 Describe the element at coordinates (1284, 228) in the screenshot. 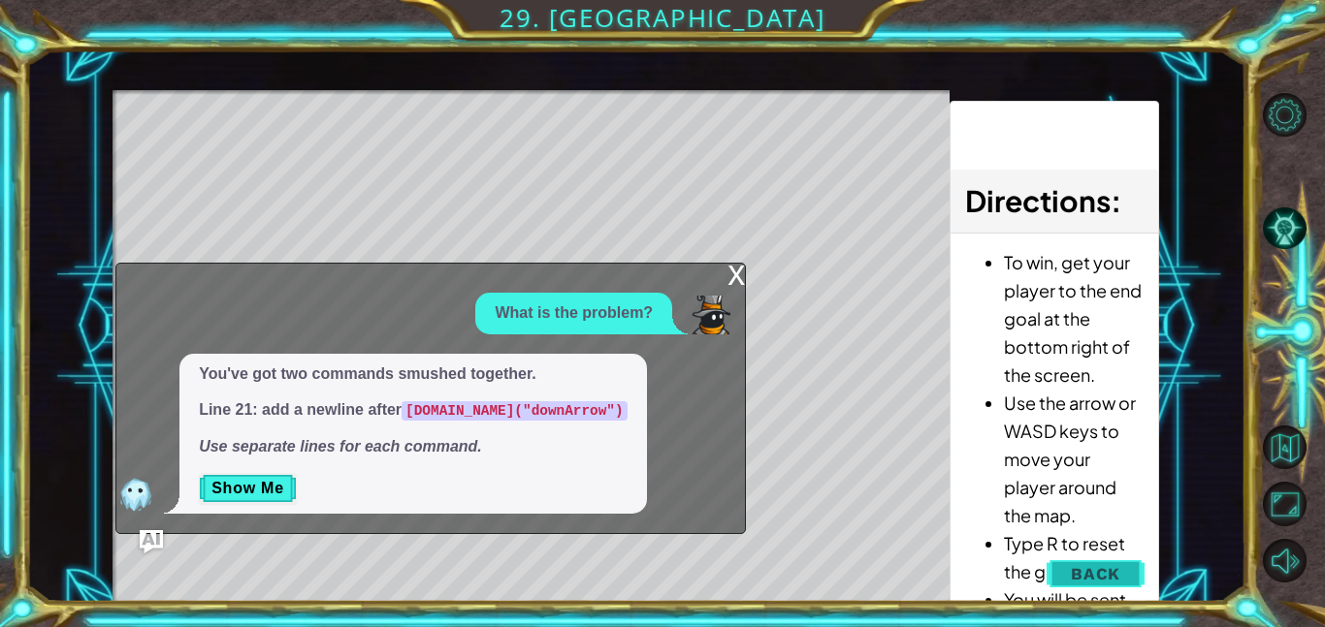

I see `button: AI Hint` at that location.